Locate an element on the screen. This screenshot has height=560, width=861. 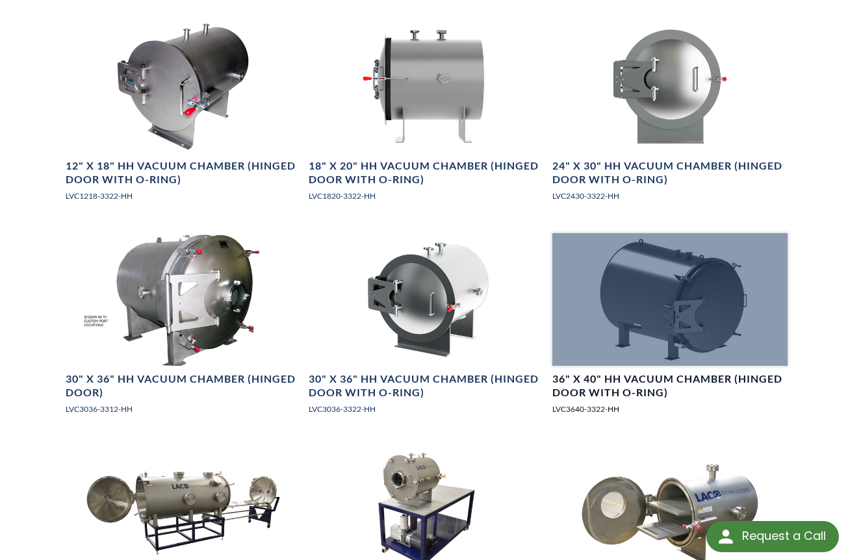
p: LVC3036-3322-HH is located at coordinates (426, 409).